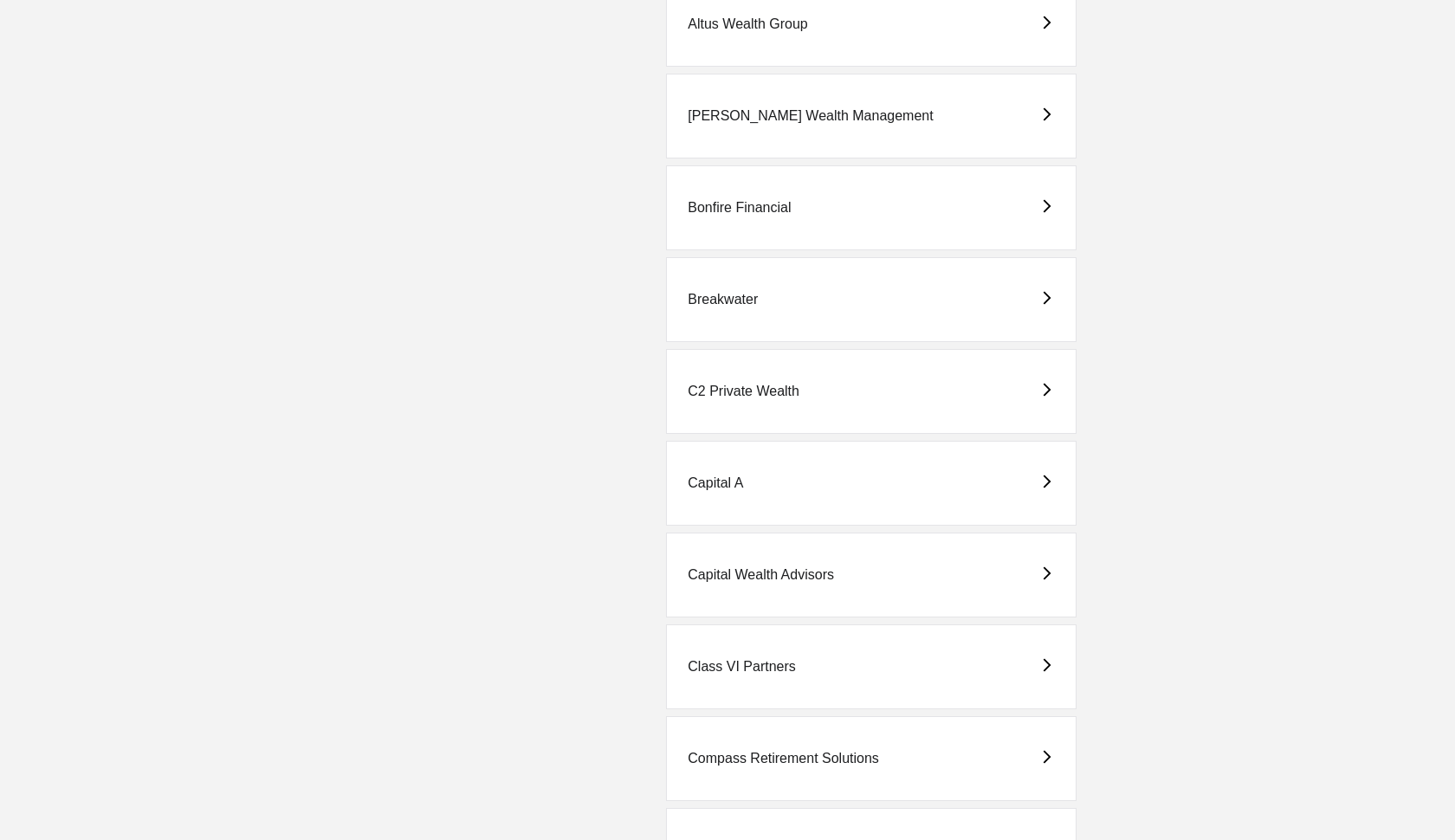  Describe the element at coordinates (747, 24) in the screenshot. I see `div: Altus Wealth Group` at that location.